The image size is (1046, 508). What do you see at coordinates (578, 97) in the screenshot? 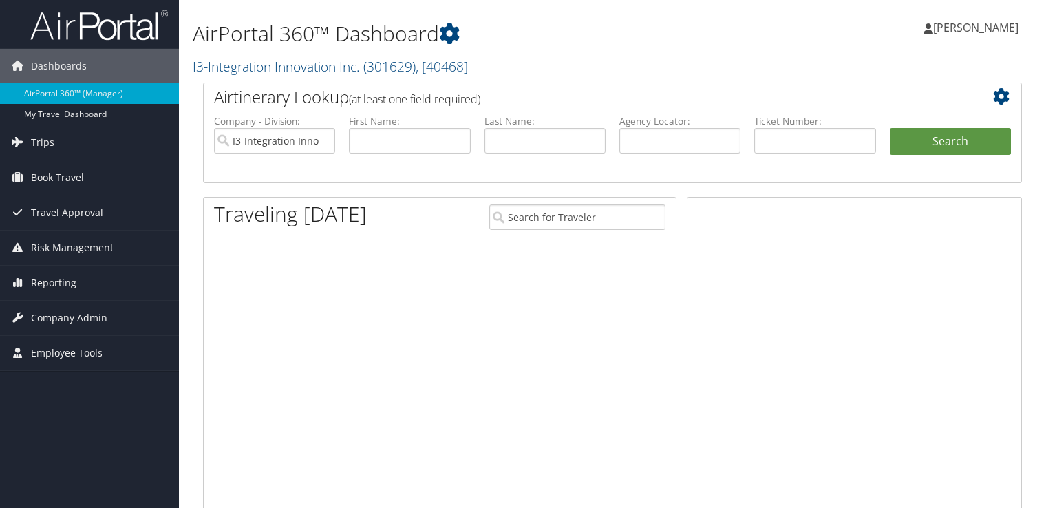
I see `h2: Airtinerary Lookup` at bounding box center [578, 97].